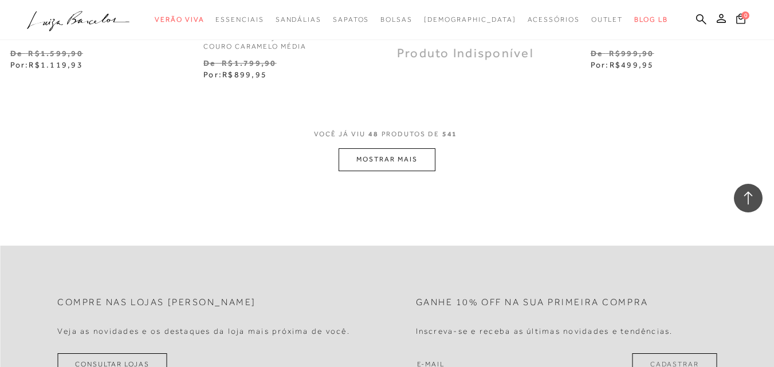 This screenshot has height=367, width=774. Describe the element at coordinates (465, 53) in the screenshot. I see `span: Produto Indisponível` at that location.